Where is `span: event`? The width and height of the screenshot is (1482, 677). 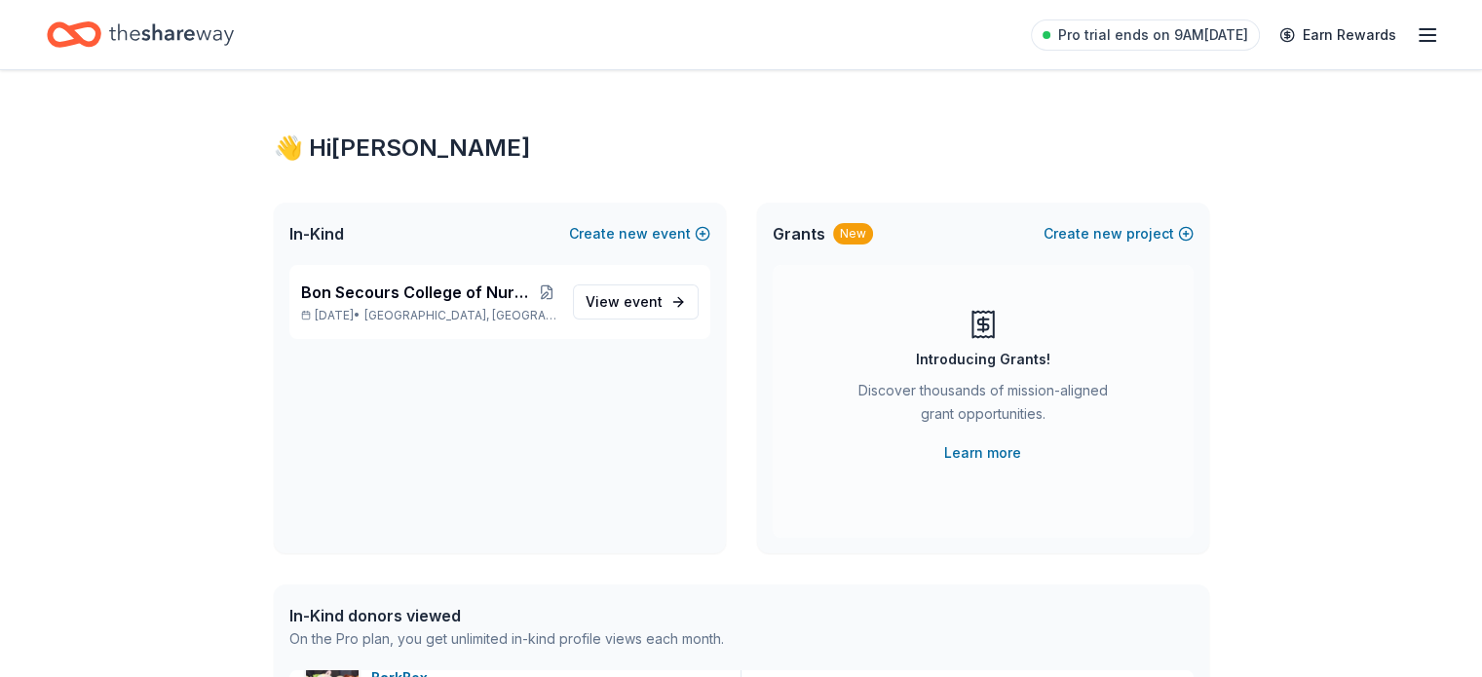 span: event is located at coordinates (643, 301).